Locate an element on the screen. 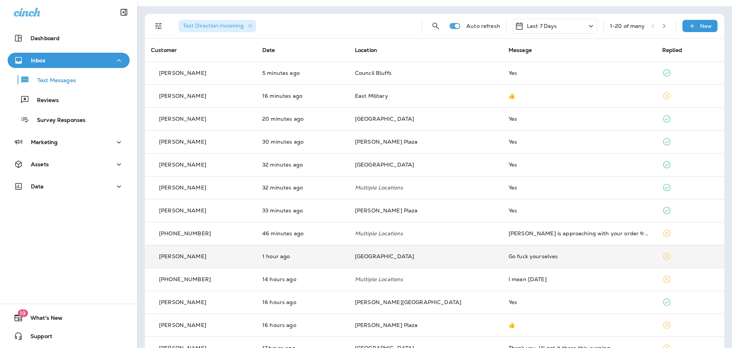  span: East Military is located at coordinates (372, 96).